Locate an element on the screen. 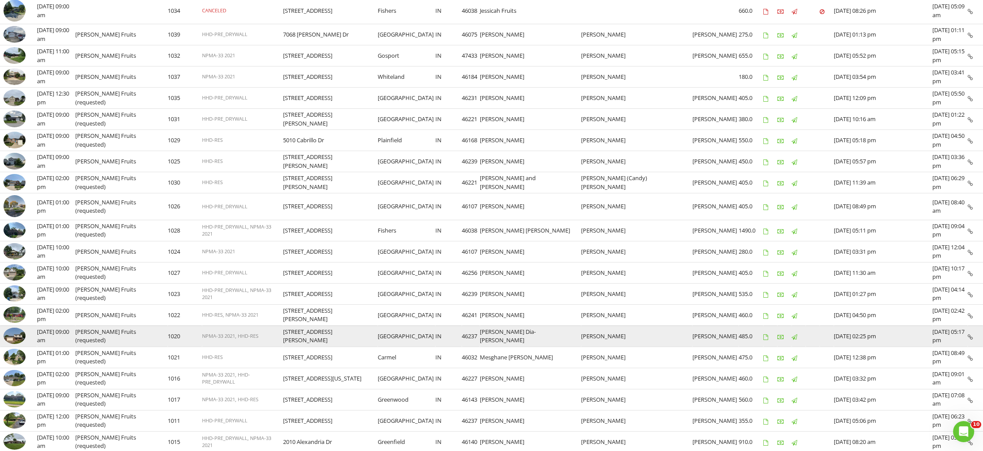 The image size is (983, 451). img: 8835772%2Fcover_photos%2F7d0kb8sxGkpFznFMF482%2Fsmall.8835772-1749732370069 is located at coordinates (15, 161).